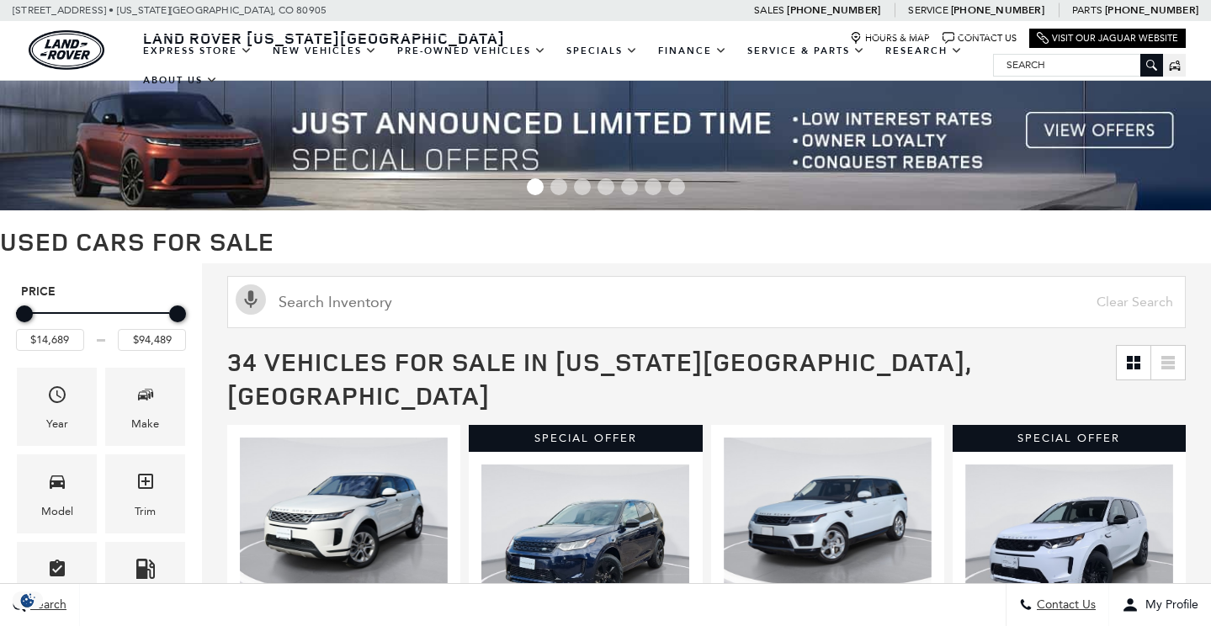 This screenshot has height=626, width=1211. I want to click on img: 2020 Land Rover Range Rover Evoque S 1, so click(343, 515).